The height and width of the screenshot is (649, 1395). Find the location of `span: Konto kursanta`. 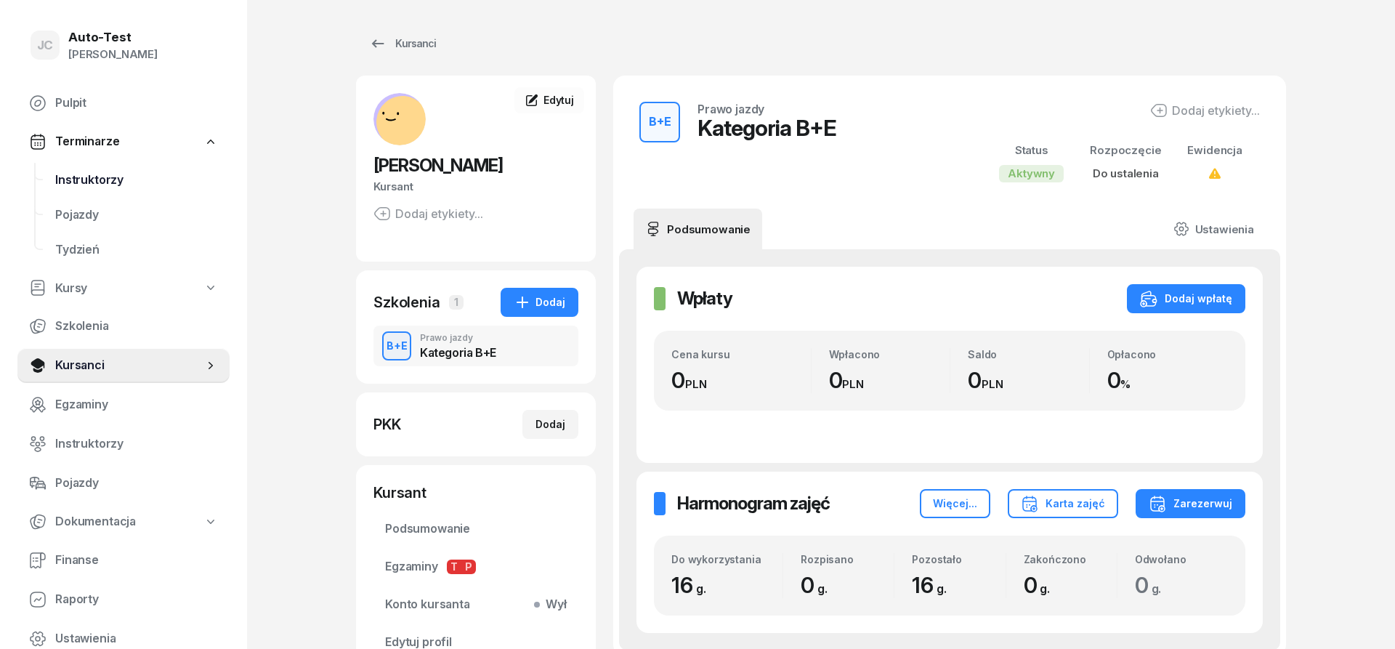

span: Konto kursanta is located at coordinates (476, 605).